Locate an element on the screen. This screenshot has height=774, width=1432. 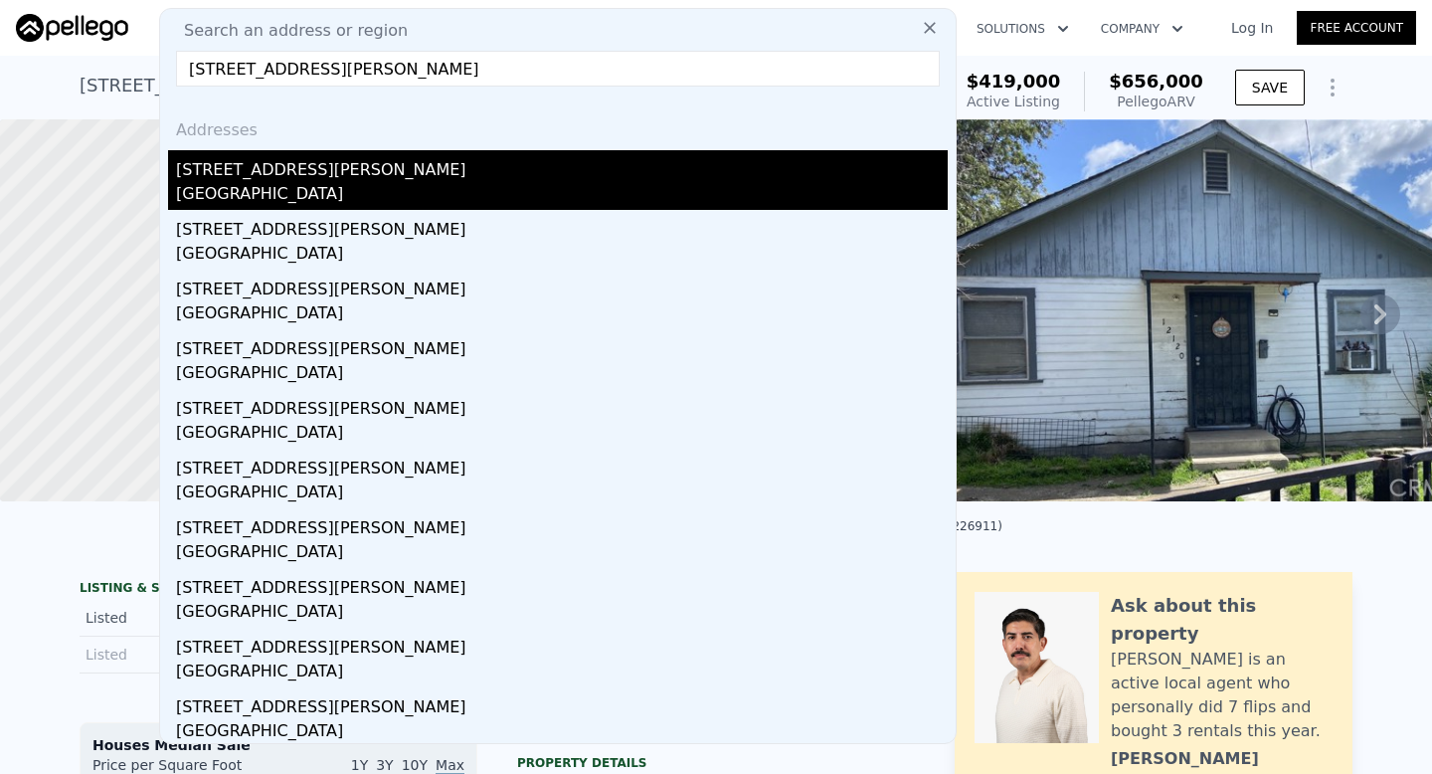
div: Pellego ARV is located at coordinates (1155, 101).